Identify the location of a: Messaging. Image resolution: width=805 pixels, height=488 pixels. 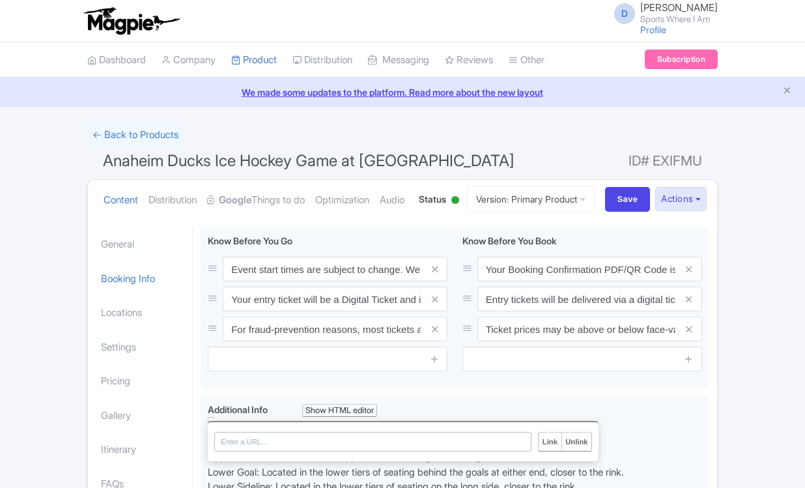
(398, 60).